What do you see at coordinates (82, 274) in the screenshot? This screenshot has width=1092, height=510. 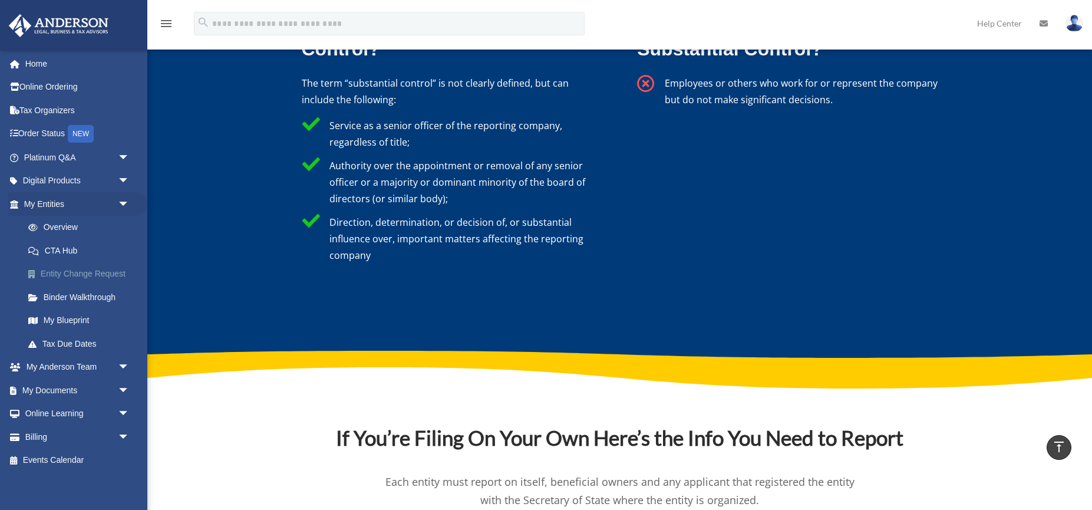 I see `a: Entity Change Request` at bounding box center [82, 274].